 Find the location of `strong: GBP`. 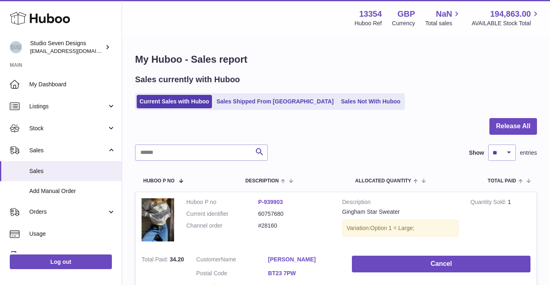

strong: GBP is located at coordinates (406, 14).